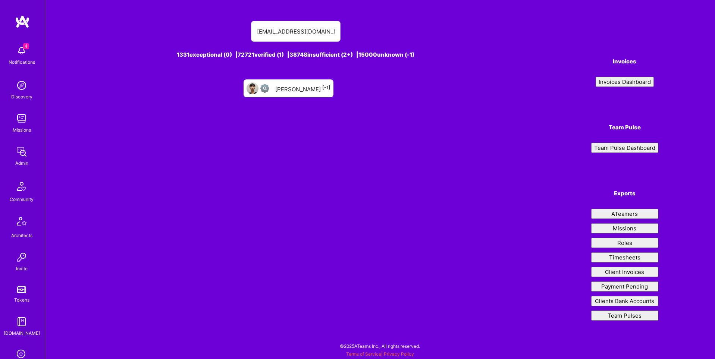 This screenshot has height=359, width=715. I want to click on button: Clients Bank Accounts, so click(625, 301).